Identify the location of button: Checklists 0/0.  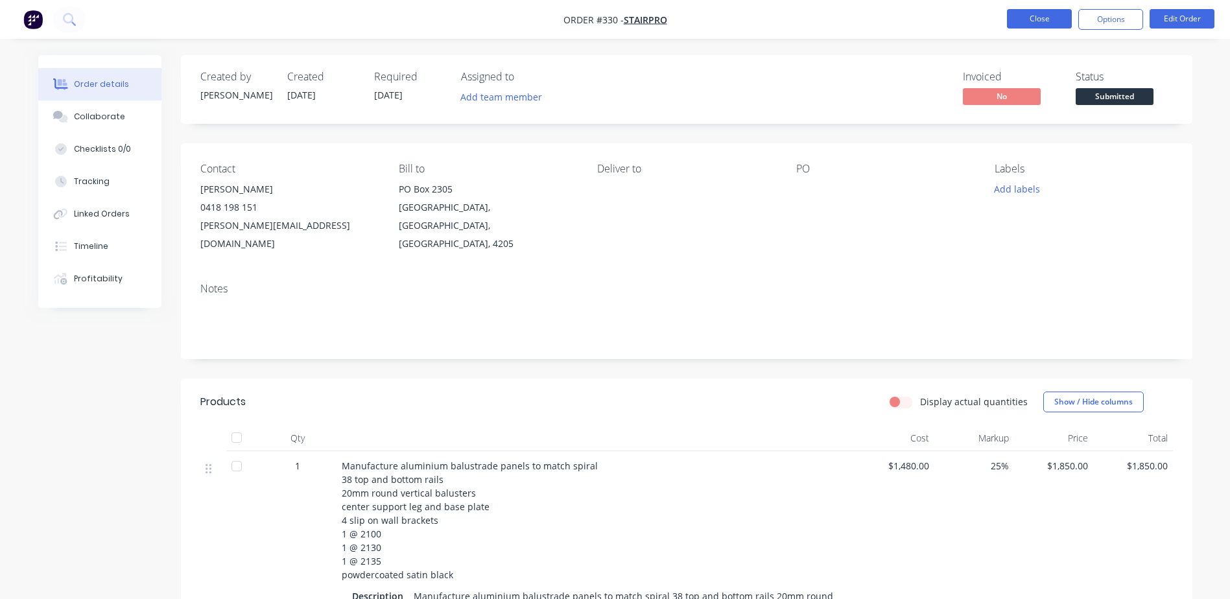
(100, 149).